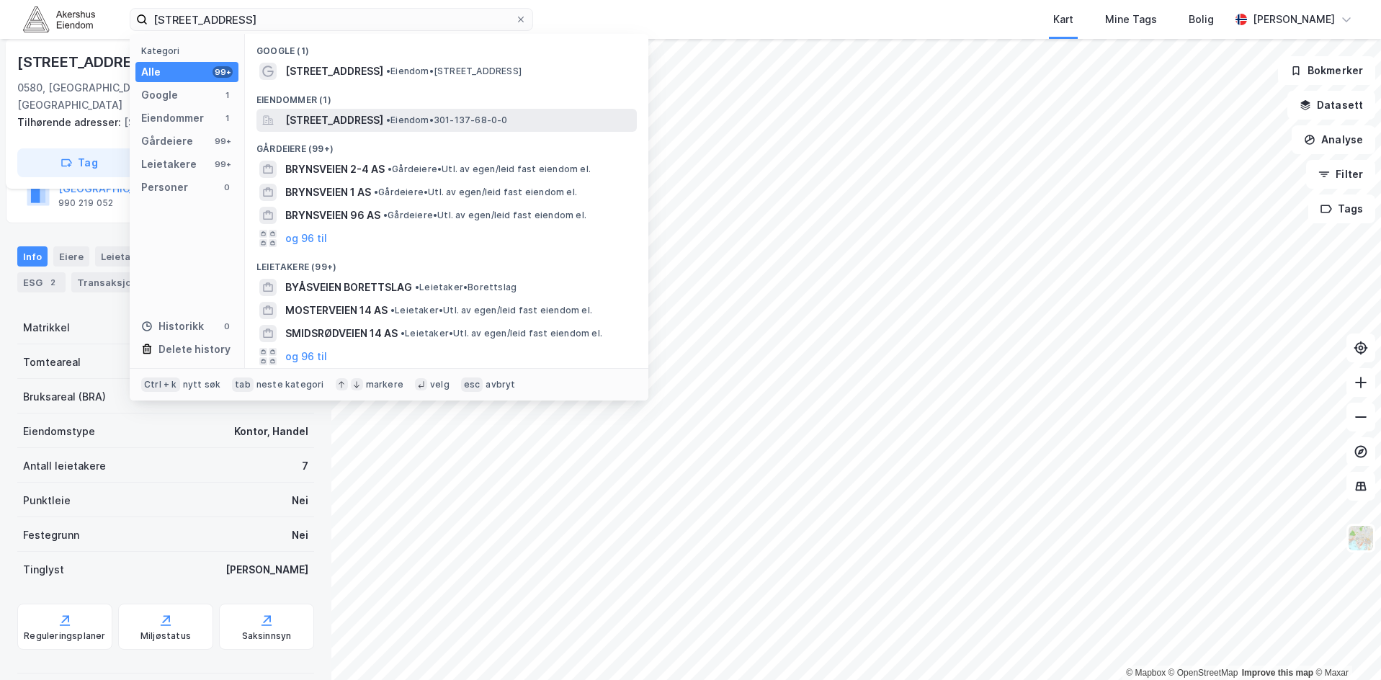 The image size is (1381, 680). Describe the element at coordinates (86, 203) in the screenshot. I see `div: 990 219 052` at that location.